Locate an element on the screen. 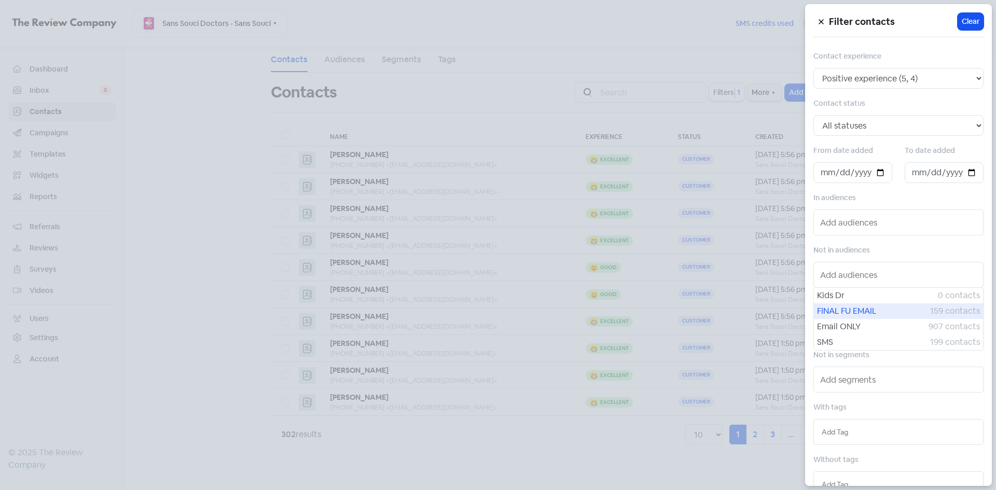 The image size is (996, 490). label: Contact experience is located at coordinates (847, 56).